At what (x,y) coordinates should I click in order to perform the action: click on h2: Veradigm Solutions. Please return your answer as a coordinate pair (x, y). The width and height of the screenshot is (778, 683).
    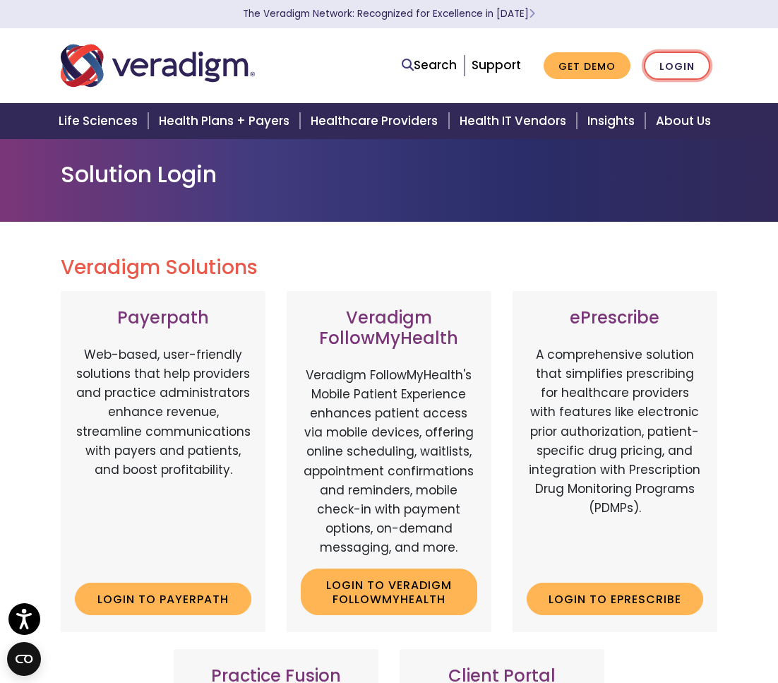
    Looking at the image, I should click on (389, 268).